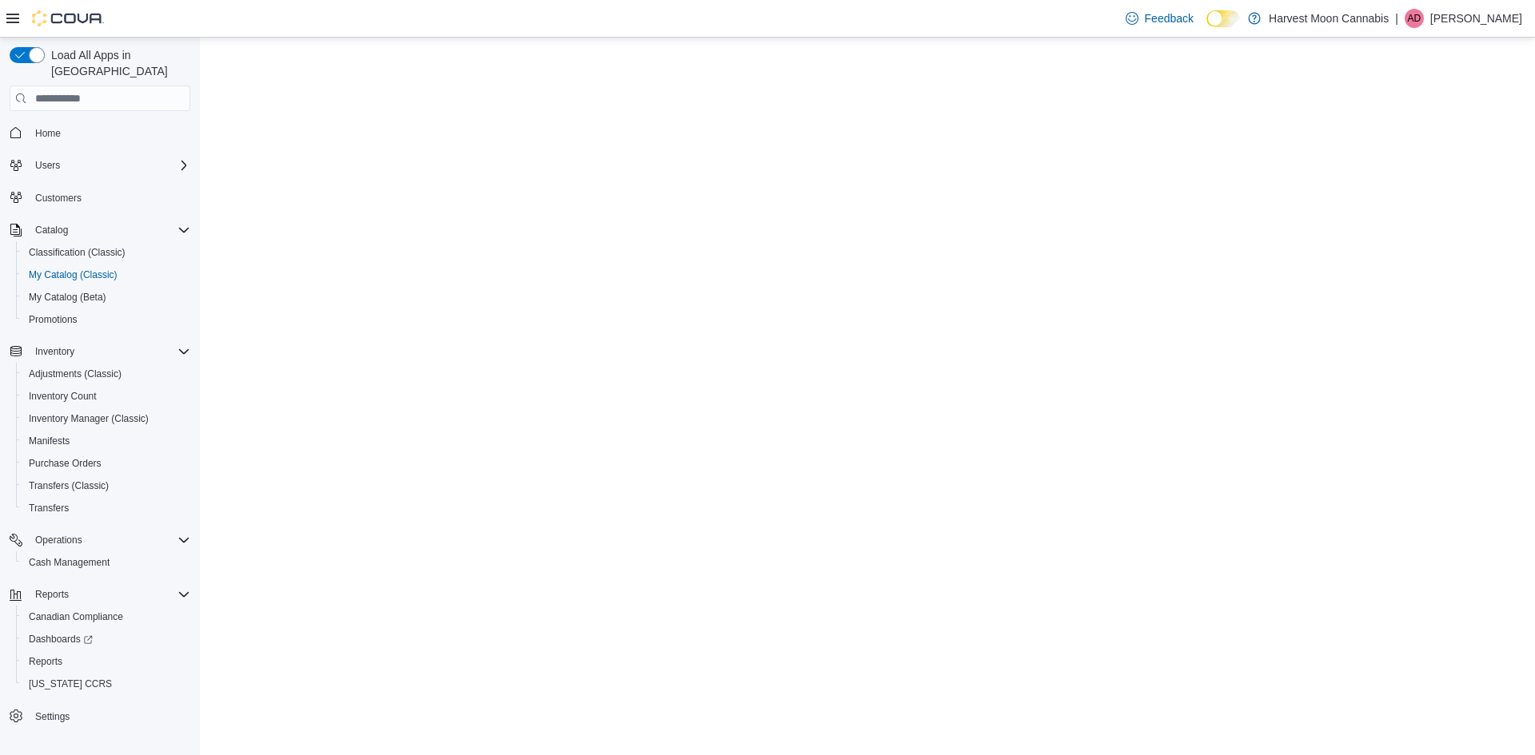 Image resolution: width=1535 pixels, height=755 pixels. I want to click on button: Cash Management, so click(106, 563).